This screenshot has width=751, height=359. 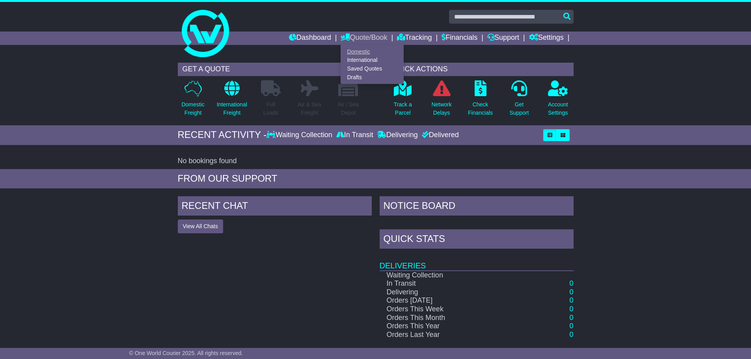 What do you see at coordinates (372, 69) in the screenshot?
I see `a: Saved Quotes` at bounding box center [372, 69].